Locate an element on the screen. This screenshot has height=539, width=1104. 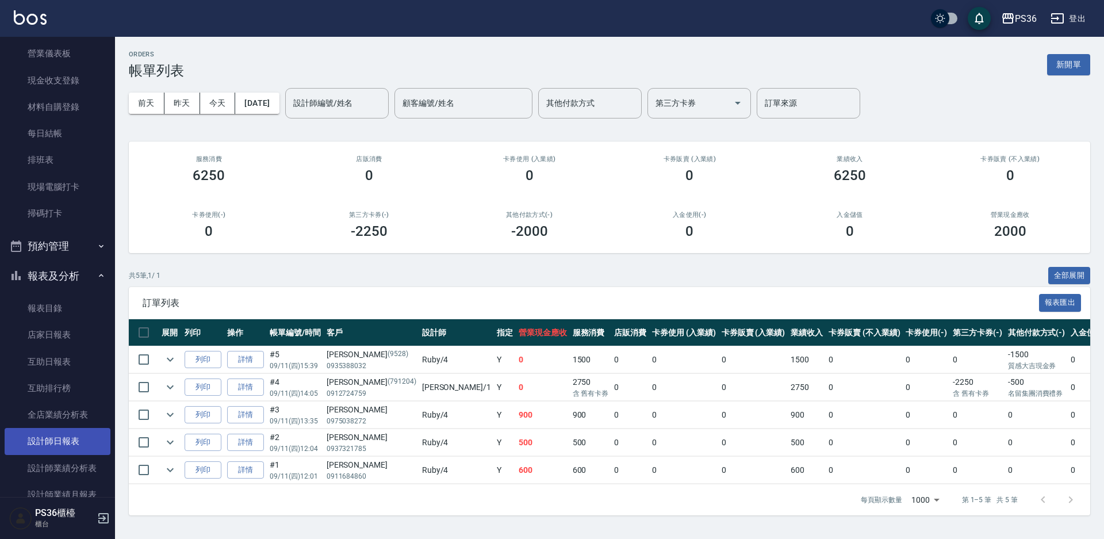
a: 掃碼打卡 is located at coordinates (57, 213).